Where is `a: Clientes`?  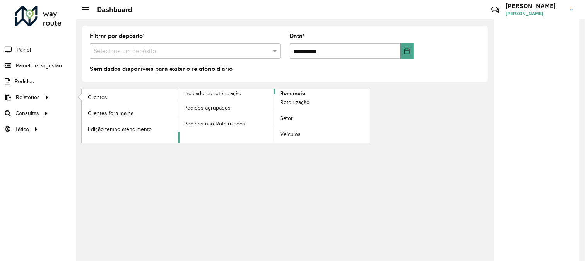
a: Clientes is located at coordinates (130, 97).